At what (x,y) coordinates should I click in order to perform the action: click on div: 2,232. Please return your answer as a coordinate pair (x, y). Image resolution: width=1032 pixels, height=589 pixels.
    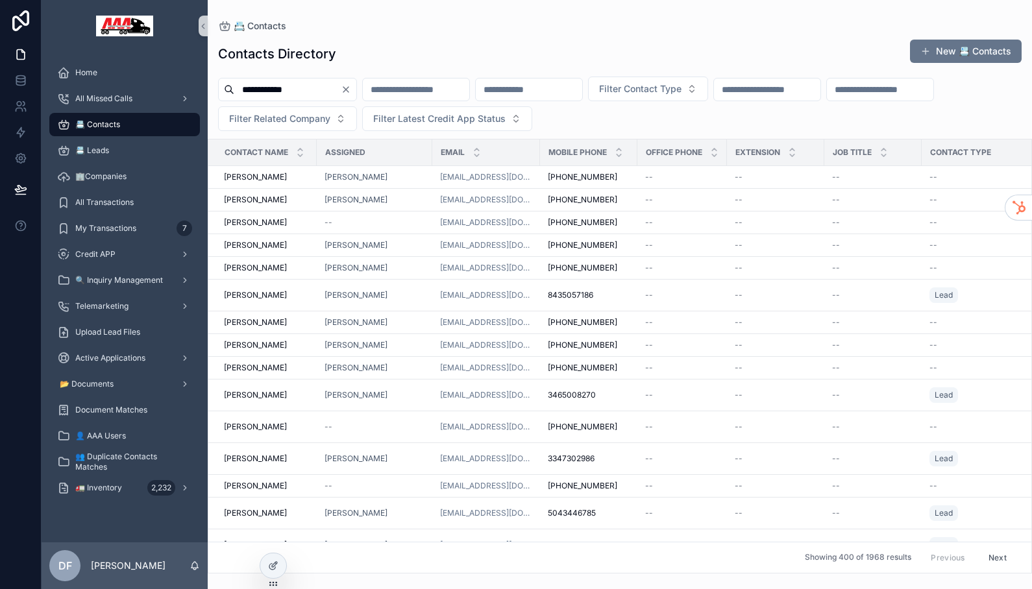
    Looking at the image, I should click on (161, 488).